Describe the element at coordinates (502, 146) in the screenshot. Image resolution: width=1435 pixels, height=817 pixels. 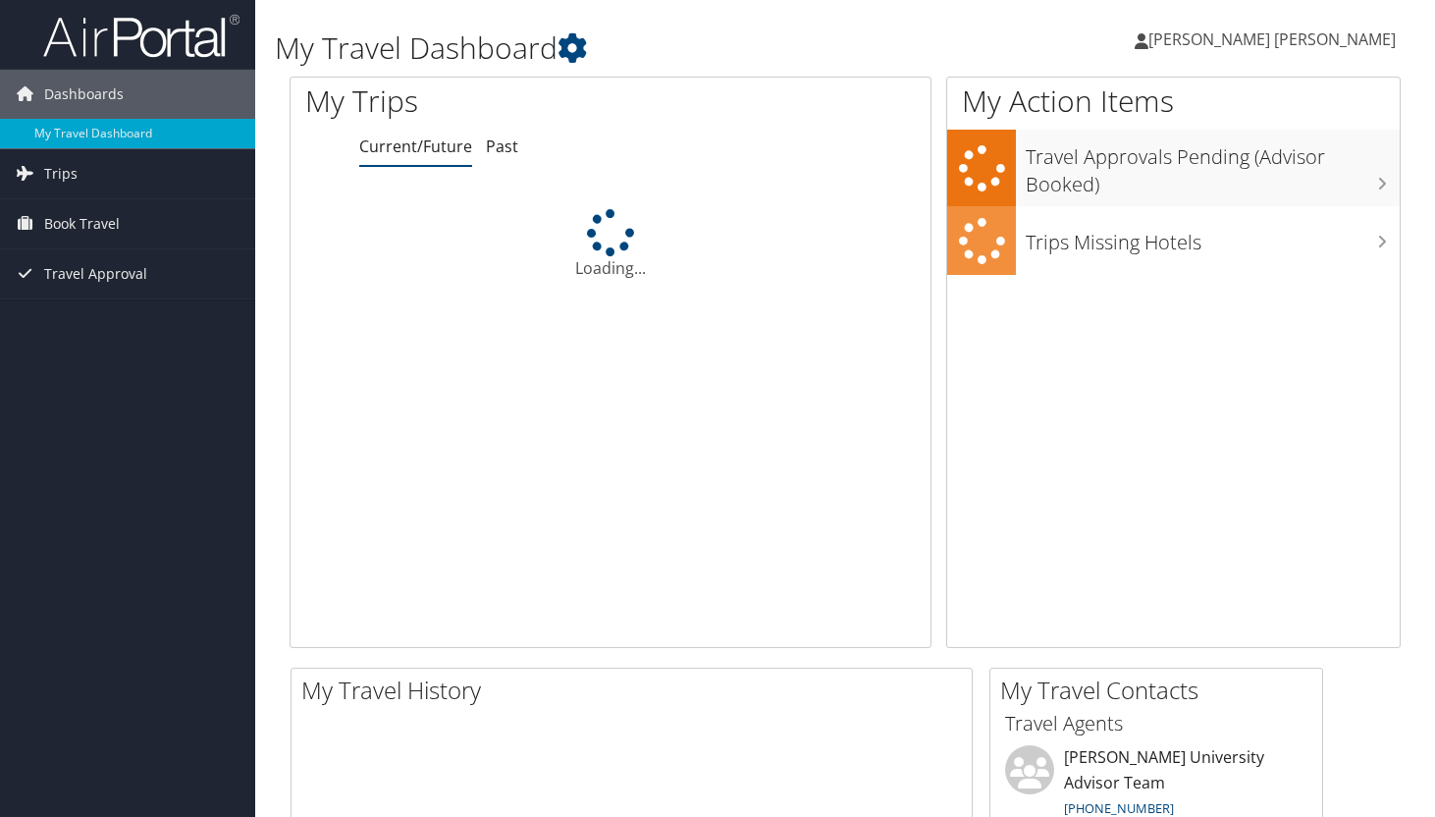
I see `a: Past` at that location.